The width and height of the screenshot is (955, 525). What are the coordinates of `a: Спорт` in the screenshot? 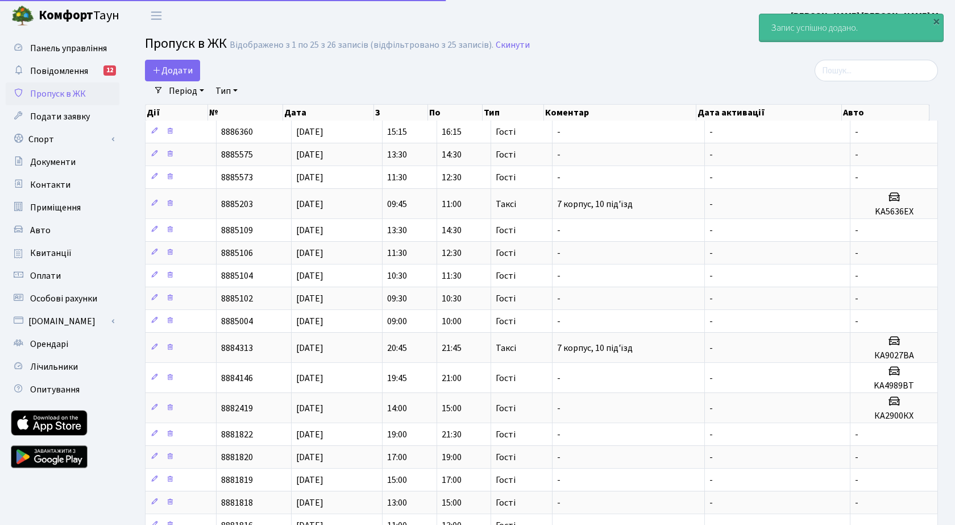 It's located at (63, 139).